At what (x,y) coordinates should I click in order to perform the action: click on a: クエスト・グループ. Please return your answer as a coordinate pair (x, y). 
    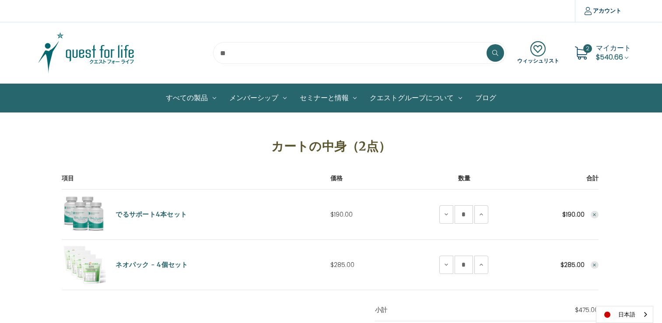
    Looking at the image, I should click on (86, 53).